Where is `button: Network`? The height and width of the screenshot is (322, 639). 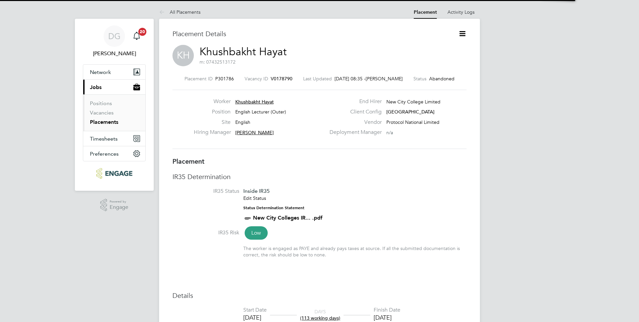 button: Network is located at coordinates (114, 72).